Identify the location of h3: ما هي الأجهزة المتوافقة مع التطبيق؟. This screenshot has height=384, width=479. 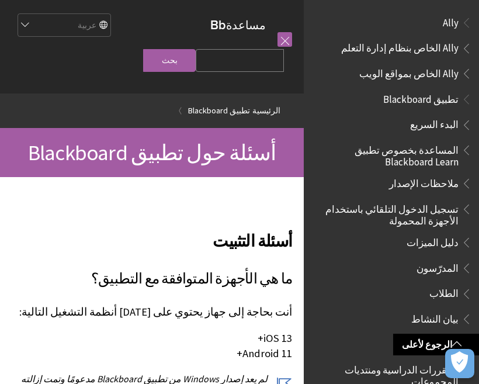
(152, 278).